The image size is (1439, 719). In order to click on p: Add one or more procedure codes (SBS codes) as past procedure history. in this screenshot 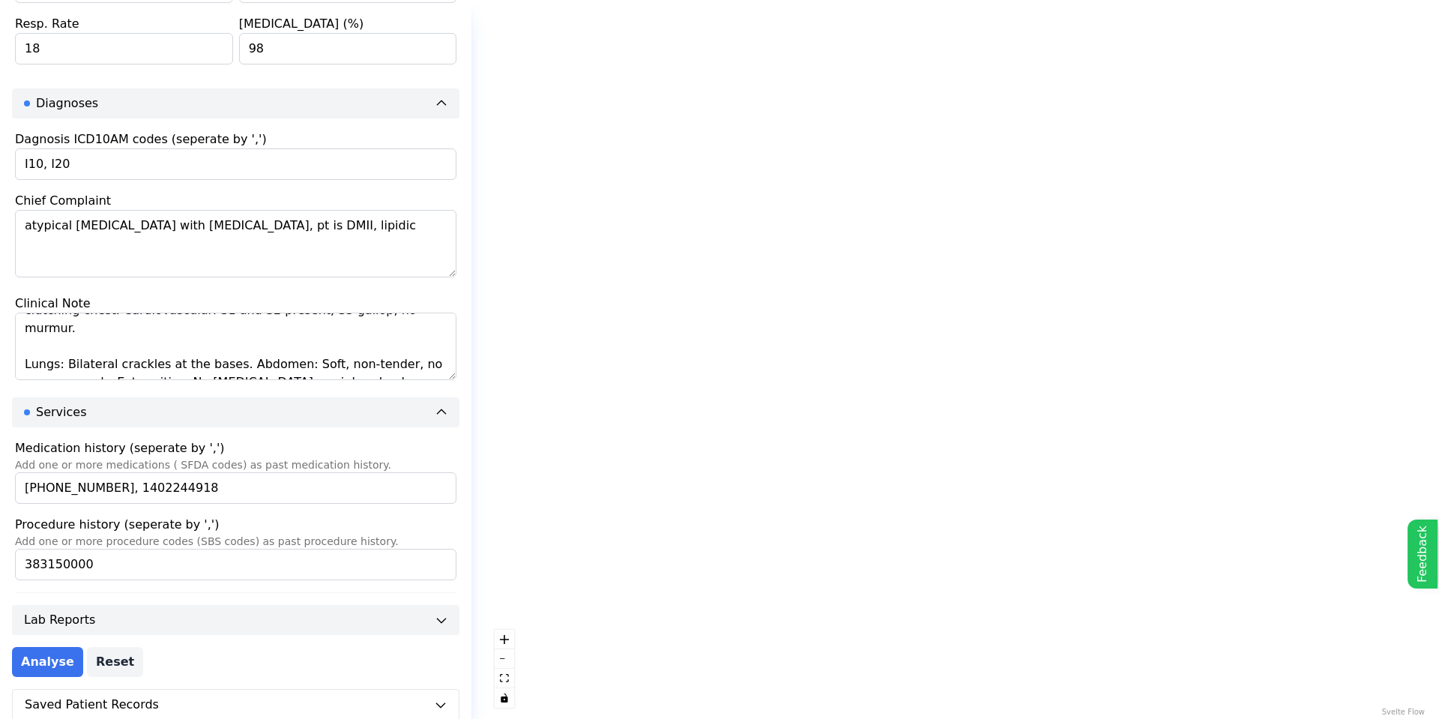, I will do `click(207, 541)`.